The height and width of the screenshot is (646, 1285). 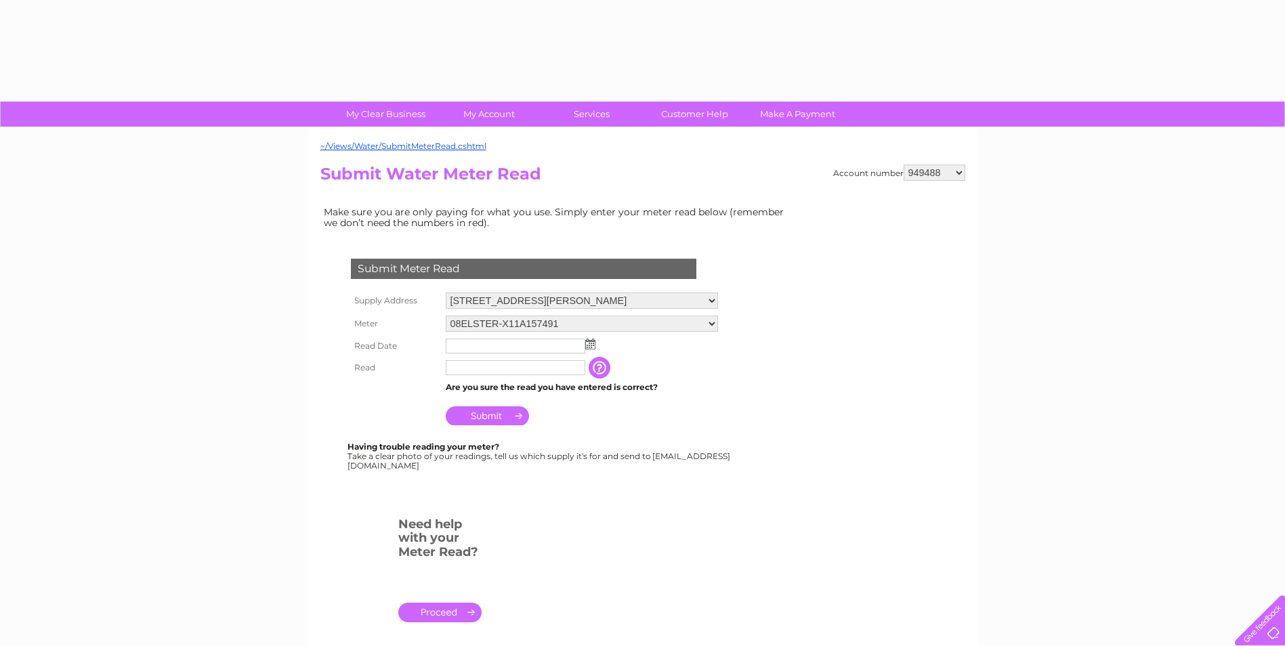 I want to click on th: Read, so click(x=395, y=368).